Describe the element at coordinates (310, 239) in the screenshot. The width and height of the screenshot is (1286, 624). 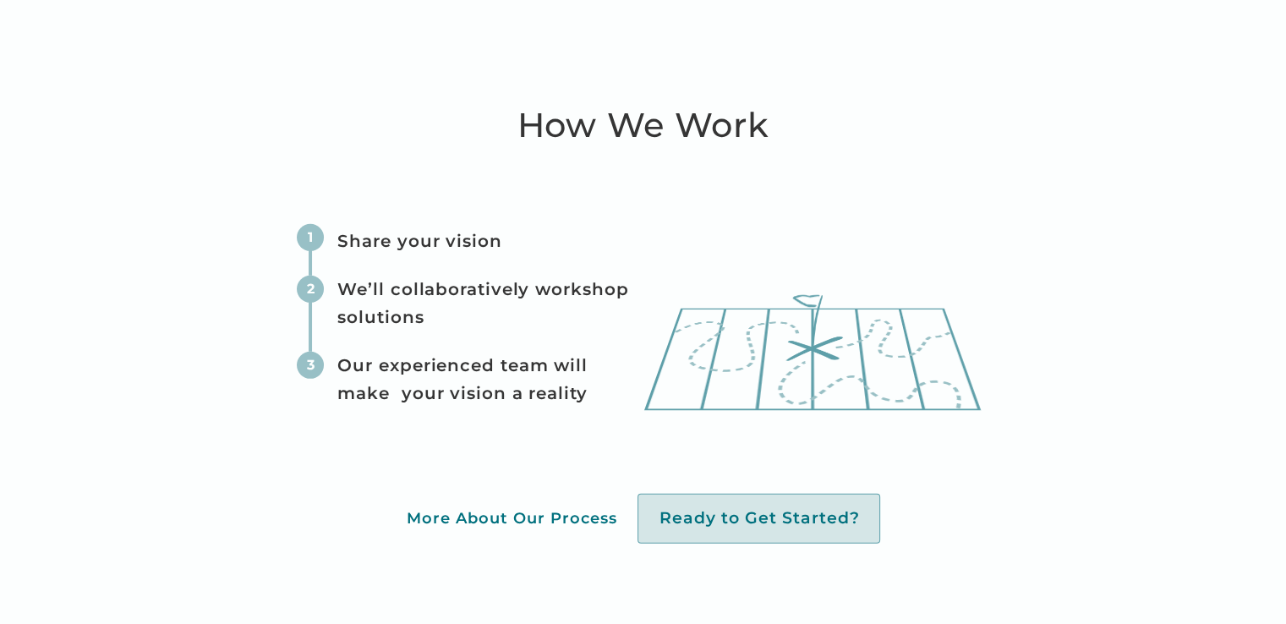
I see `div: 1` at that location.